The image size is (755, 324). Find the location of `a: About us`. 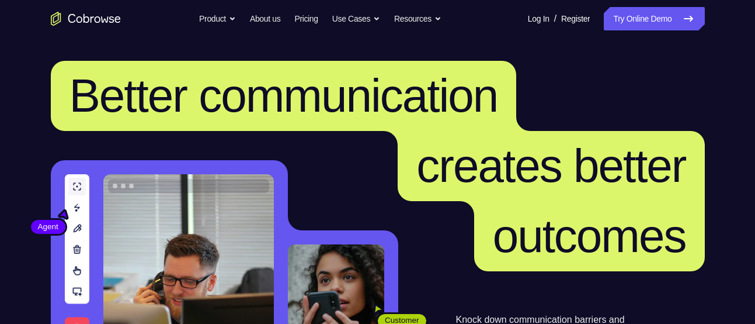

a: About us is located at coordinates (265, 19).